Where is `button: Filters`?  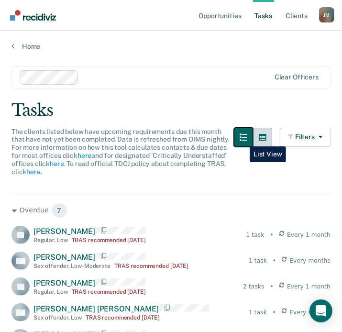
button: Filters is located at coordinates (306, 137).